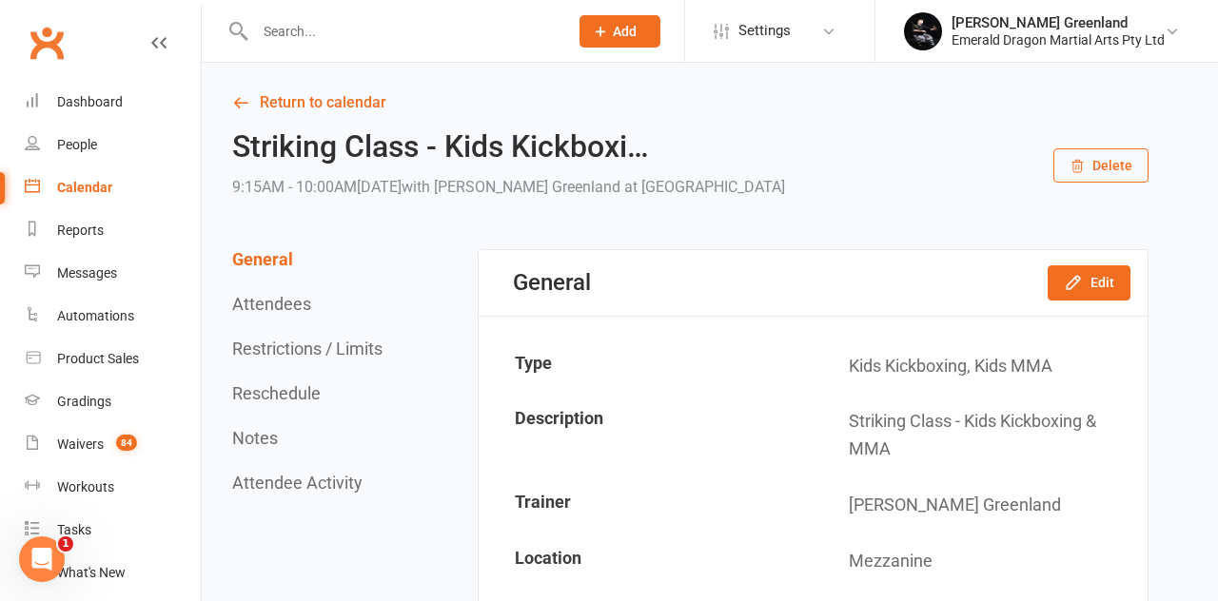  What do you see at coordinates (112, 359) in the screenshot?
I see `a: Product Sales` at bounding box center [112, 359].